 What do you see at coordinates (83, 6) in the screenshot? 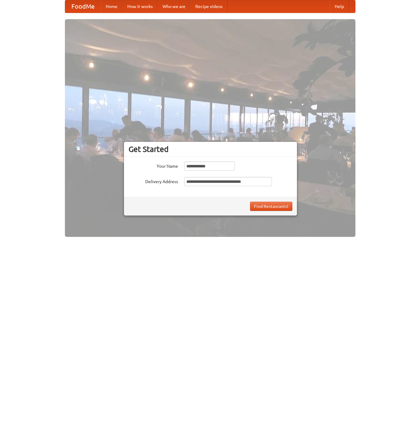
I see `a: FoodMe` at bounding box center [83, 6].